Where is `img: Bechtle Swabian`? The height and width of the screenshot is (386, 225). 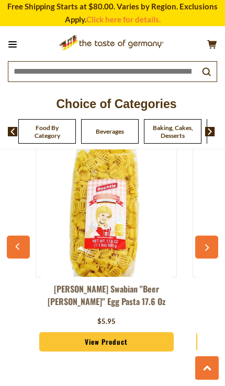 img: Bechtle Swabian is located at coordinates (106, 212).